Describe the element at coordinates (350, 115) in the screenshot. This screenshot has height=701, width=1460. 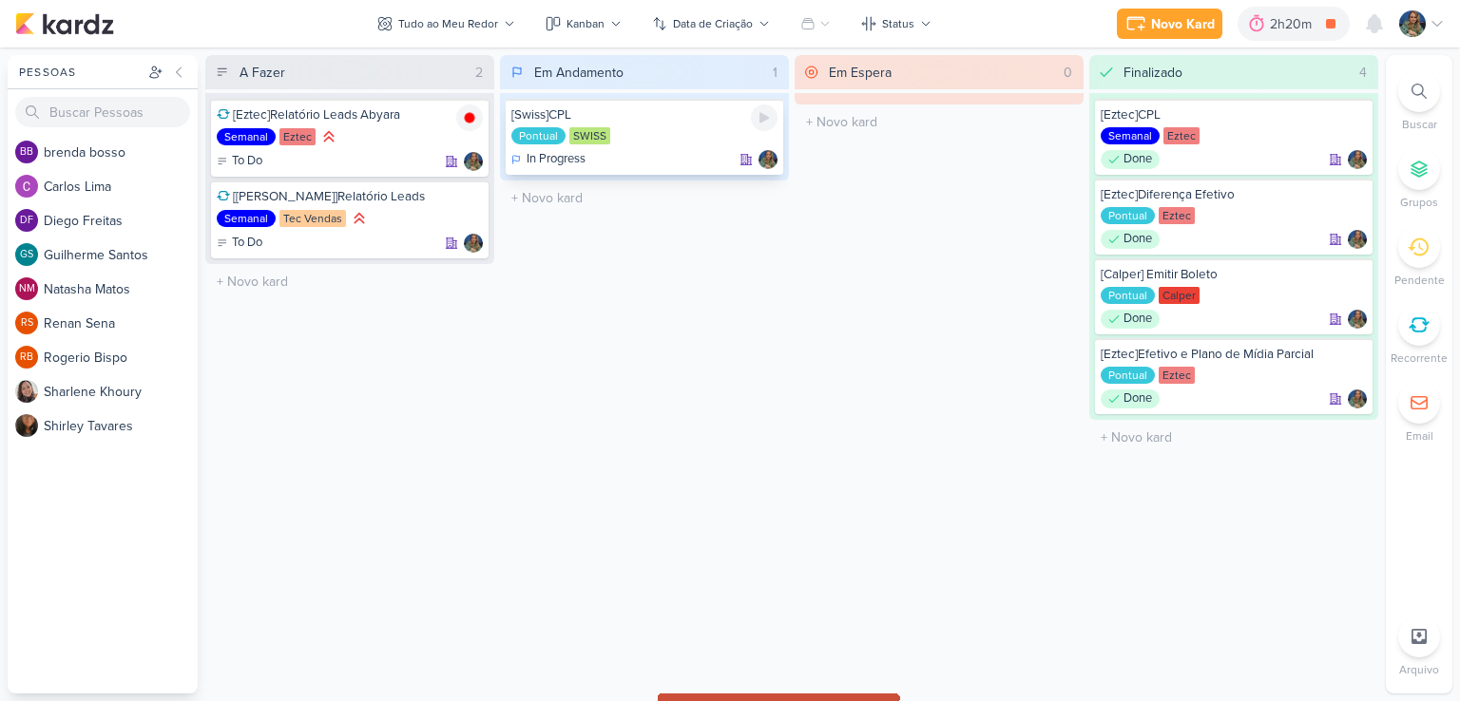
I see `div: [Eztec]Relatório Leads Abyara` at that location.